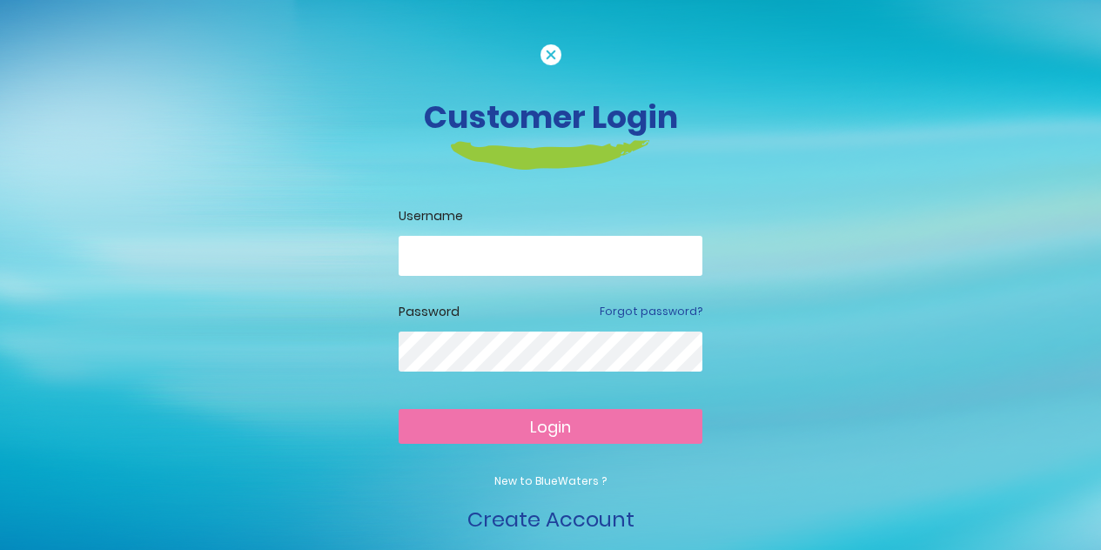  I want to click on p: New to BlueWaters ?, so click(550, 481).